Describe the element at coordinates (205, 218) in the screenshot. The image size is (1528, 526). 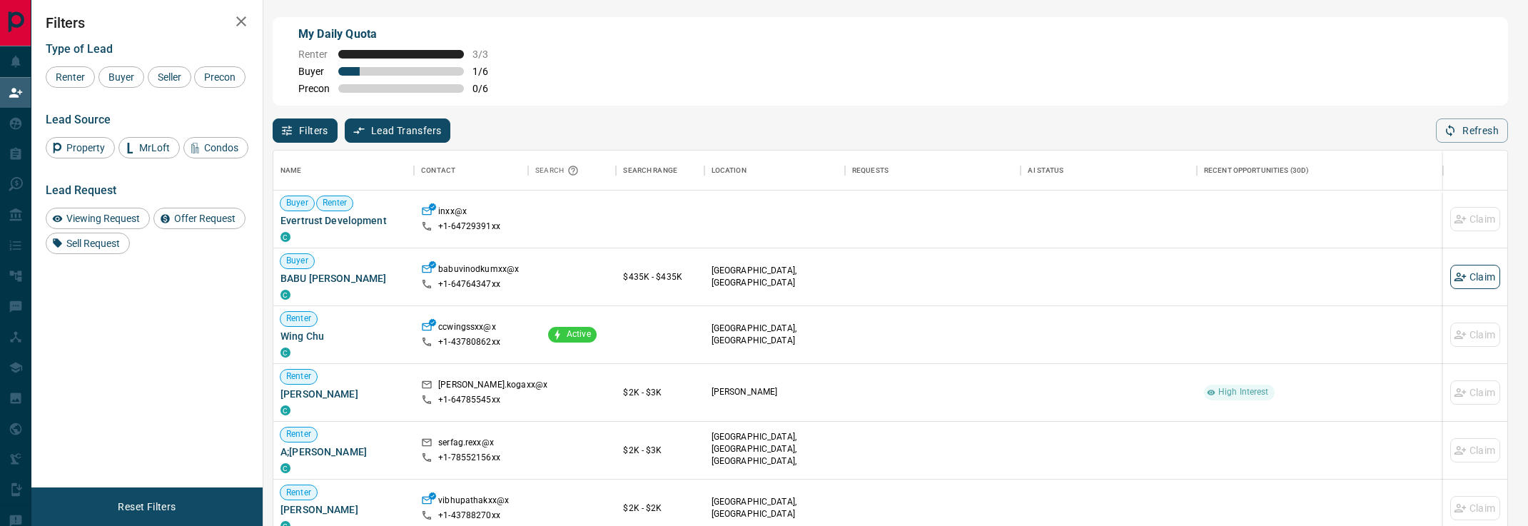
I see `span: Offer Request` at that location.